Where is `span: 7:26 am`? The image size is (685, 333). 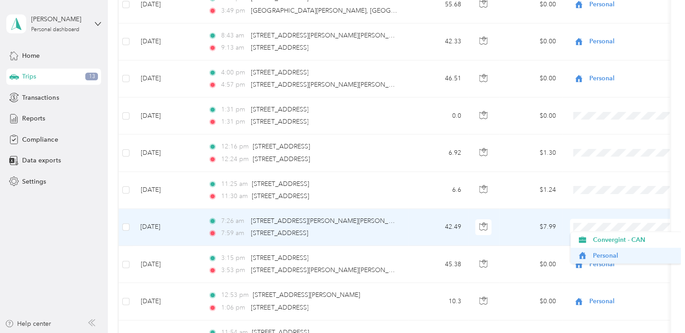
span: 7:26 am is located at coordinates (234, 221).